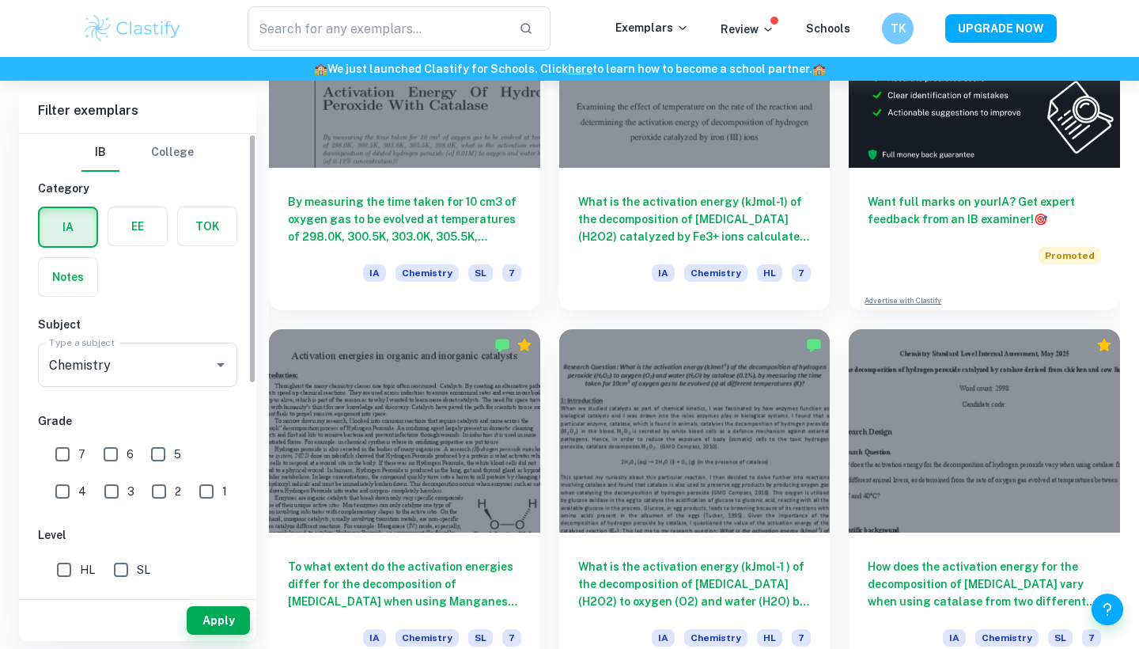 The image size is (1139, 649). Describe the element at coordinates (138, 188) in the screenshot. I see `h6: Category` at that location.